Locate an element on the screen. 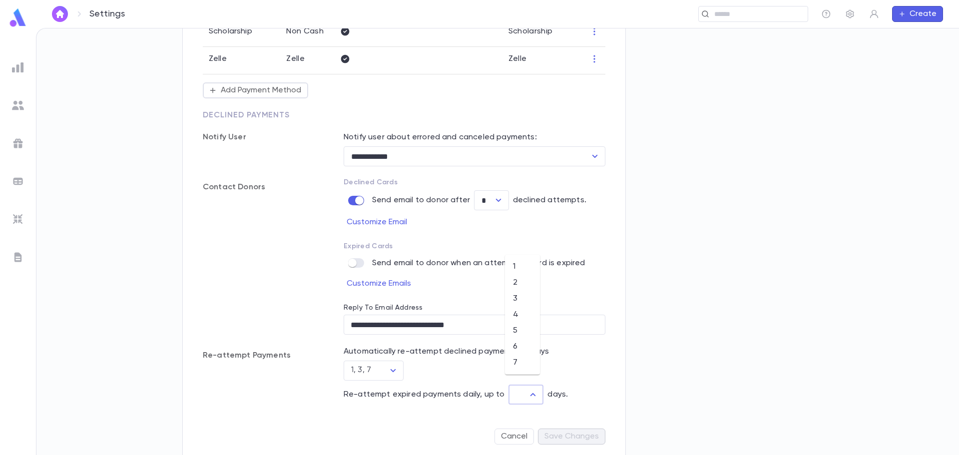 This screenshot has height=455, width=959. p: Expired Cards is located at coordinates (475, 246).